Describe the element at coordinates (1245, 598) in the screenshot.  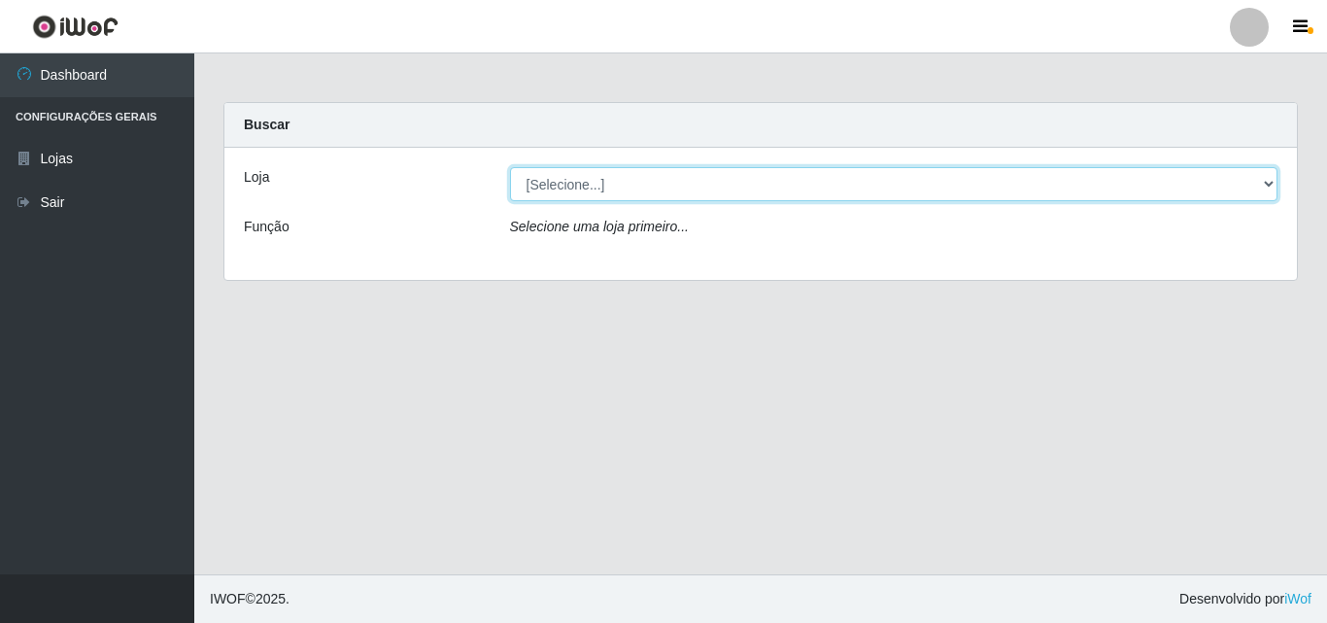
I see `span: Desenvolvido por` at that location.